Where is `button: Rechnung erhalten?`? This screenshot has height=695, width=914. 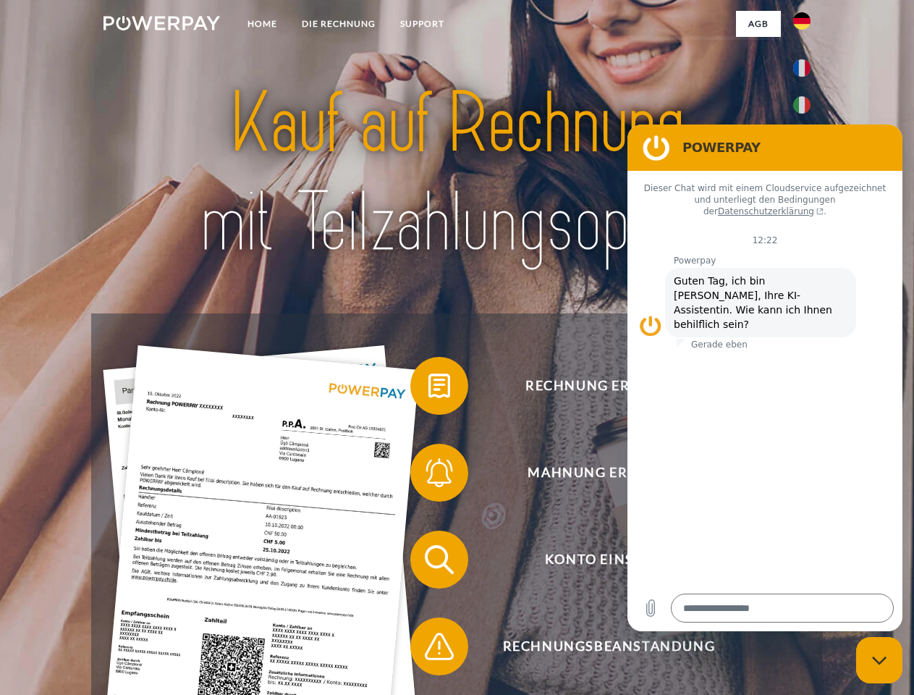
button: Rechnung erhalten? is located at coordinates (599, 386).